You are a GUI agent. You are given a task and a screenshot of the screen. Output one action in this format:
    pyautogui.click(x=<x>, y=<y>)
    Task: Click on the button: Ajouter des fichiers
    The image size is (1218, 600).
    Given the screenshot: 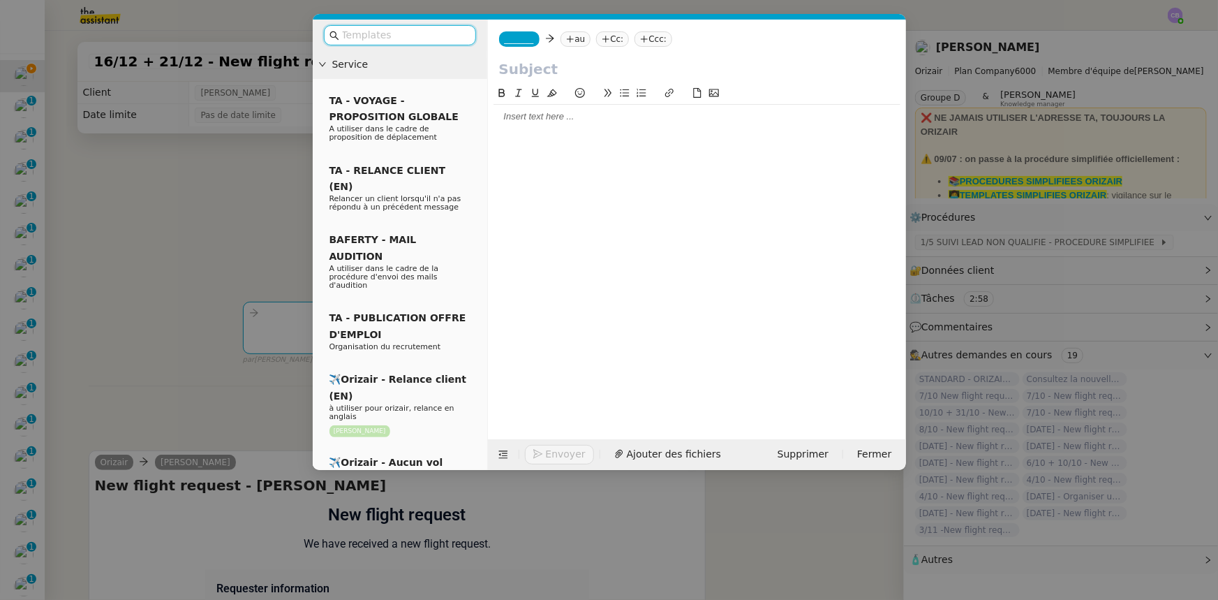 What is the action you would take?
    pyautogui.click(x=668, y=455)
    